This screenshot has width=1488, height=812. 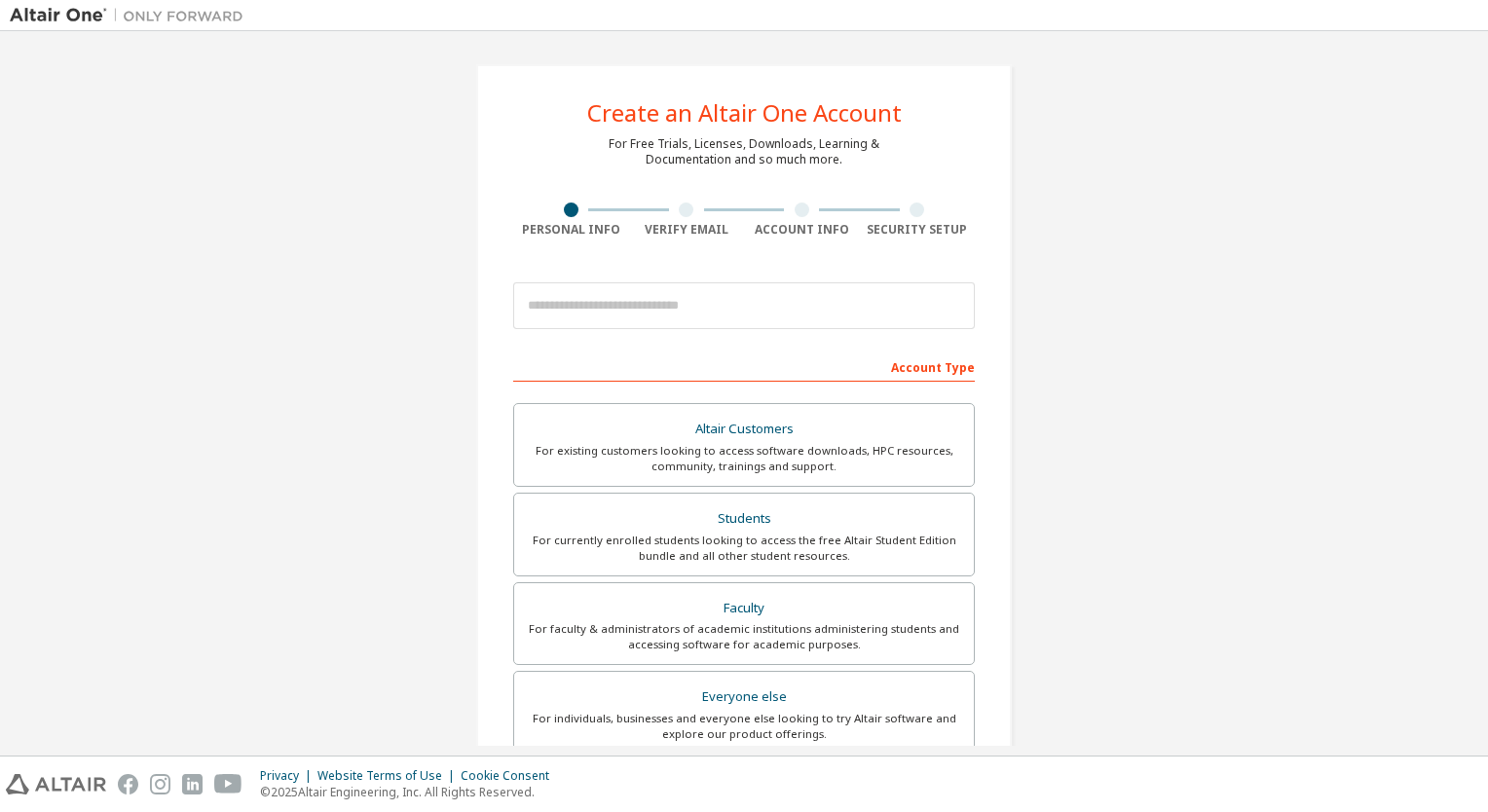 I want to click on div: Privacy, so click(x=288, y=776).